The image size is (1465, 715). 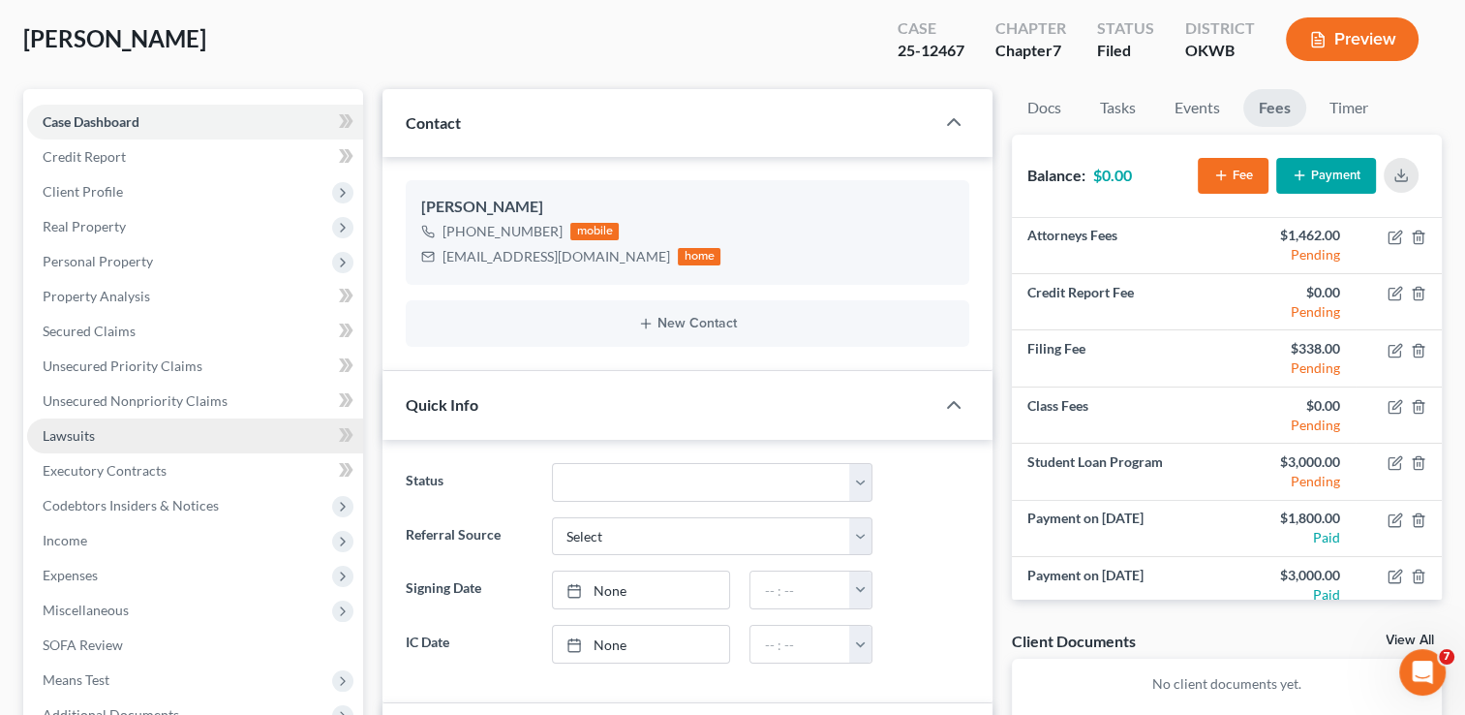 What do you see at coordinates (469, 536) in the screenshot?
I see `label: Referral Source` at bounding box center [469, 536].